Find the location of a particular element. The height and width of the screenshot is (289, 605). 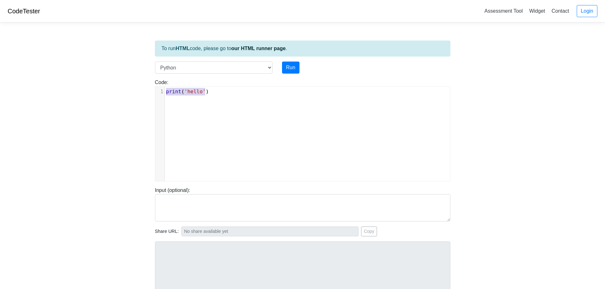

span: print is located at coordinates (174, 91).